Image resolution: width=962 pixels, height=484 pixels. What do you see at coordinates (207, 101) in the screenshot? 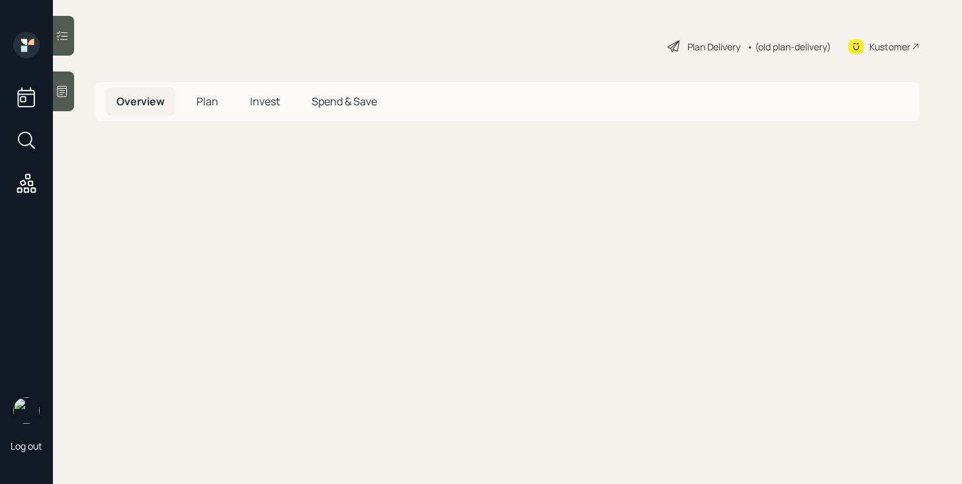
I see `span: Plan` at bounding box center [207, 101].